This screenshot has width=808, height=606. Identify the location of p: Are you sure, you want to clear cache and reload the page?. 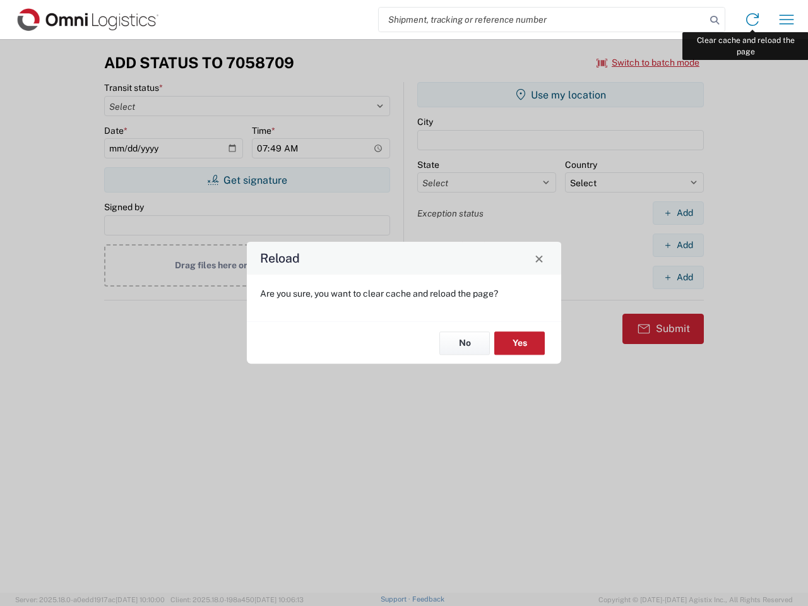
(404, 294).